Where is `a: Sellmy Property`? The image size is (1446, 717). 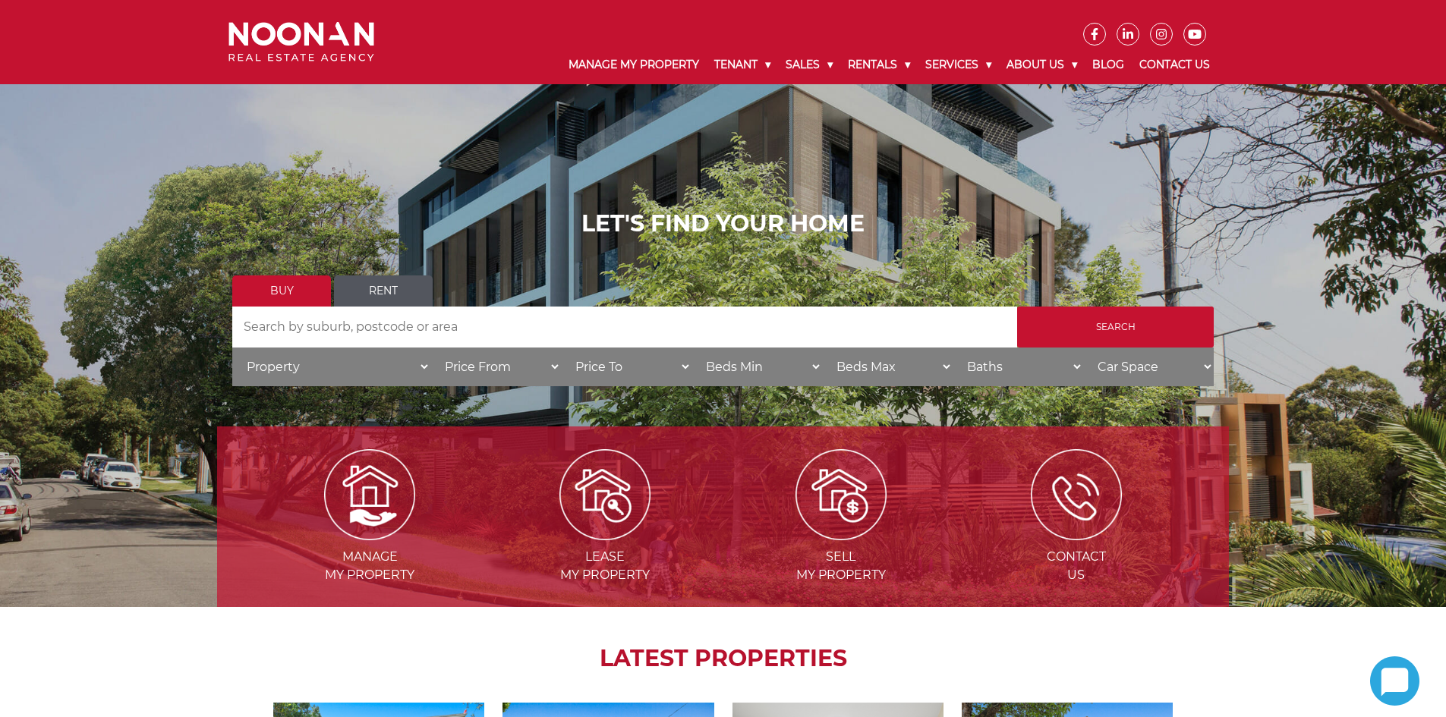 a: Sellmy Property is located at coordinates (841, 535).